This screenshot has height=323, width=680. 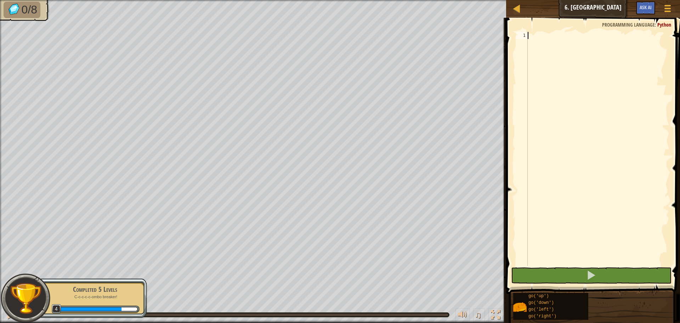 What do you see at coordinates (591, 275) in the screenshot?
I see `button: Shift+Enter: Run current code.` at bounding box center [591, 275].